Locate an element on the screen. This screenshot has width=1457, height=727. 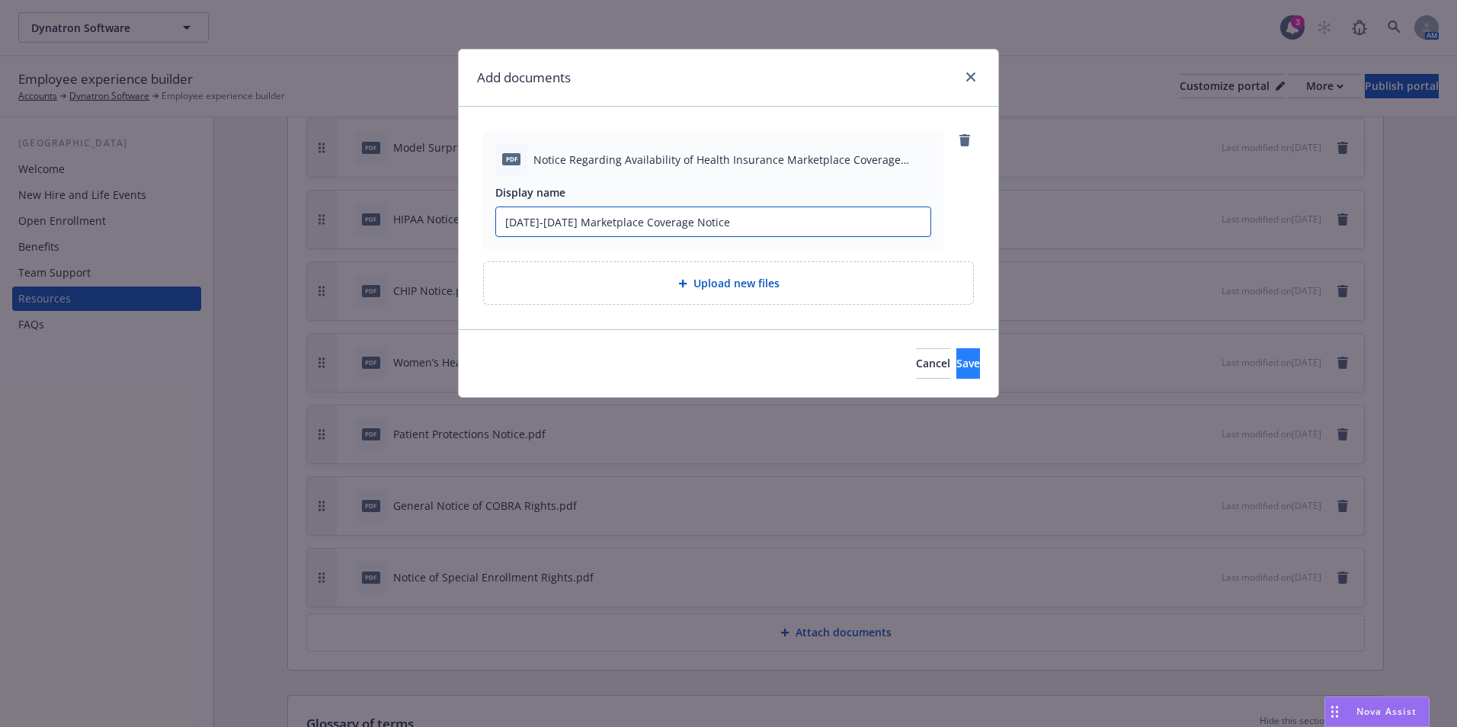
span: Nova Assist is located at coordinates (1387, 711).